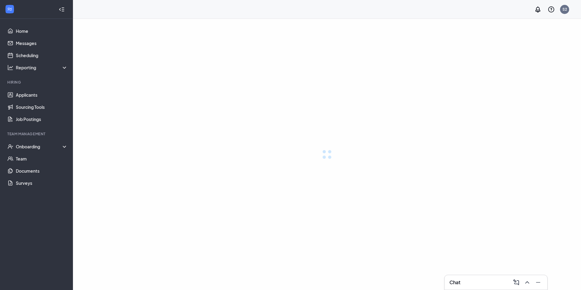  Describe the element at coordinates (42, 68) in the screenshot. I see `div: Reporting` at that location.